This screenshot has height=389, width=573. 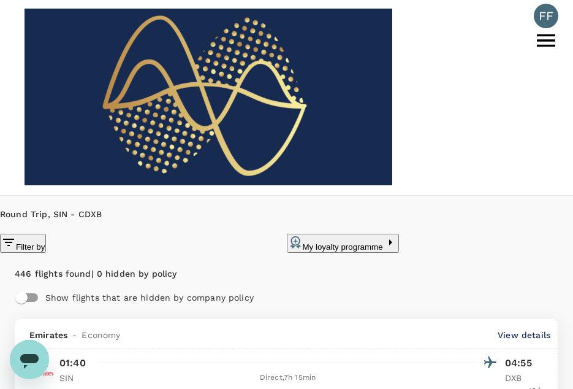 What do you see at coordinates (287, 378) in the screenshot?
I see `div: Direct , 7h 15min` at bounding box center [287, 378].